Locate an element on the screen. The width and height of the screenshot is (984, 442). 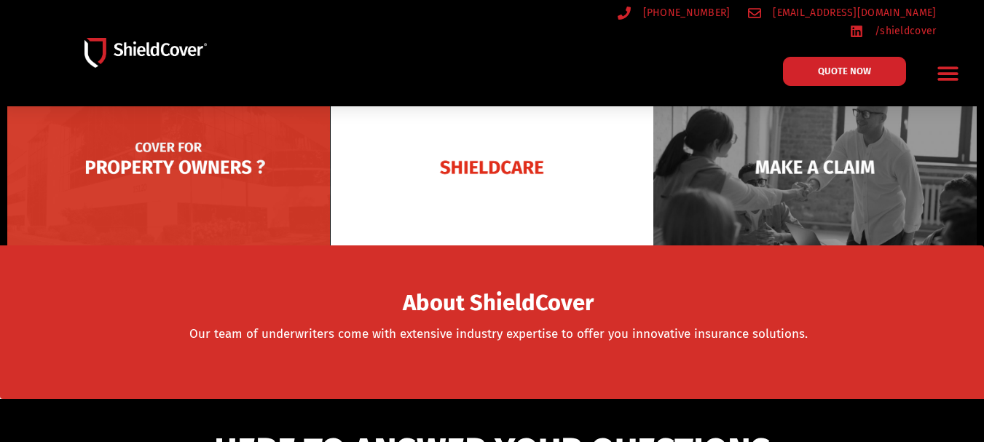
span: /shieldcover is located at coordinates (904, 31).